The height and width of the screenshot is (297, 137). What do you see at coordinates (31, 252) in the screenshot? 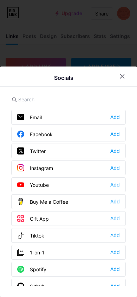
I see `div: 1-on-1` at bounding box center [31, 252].